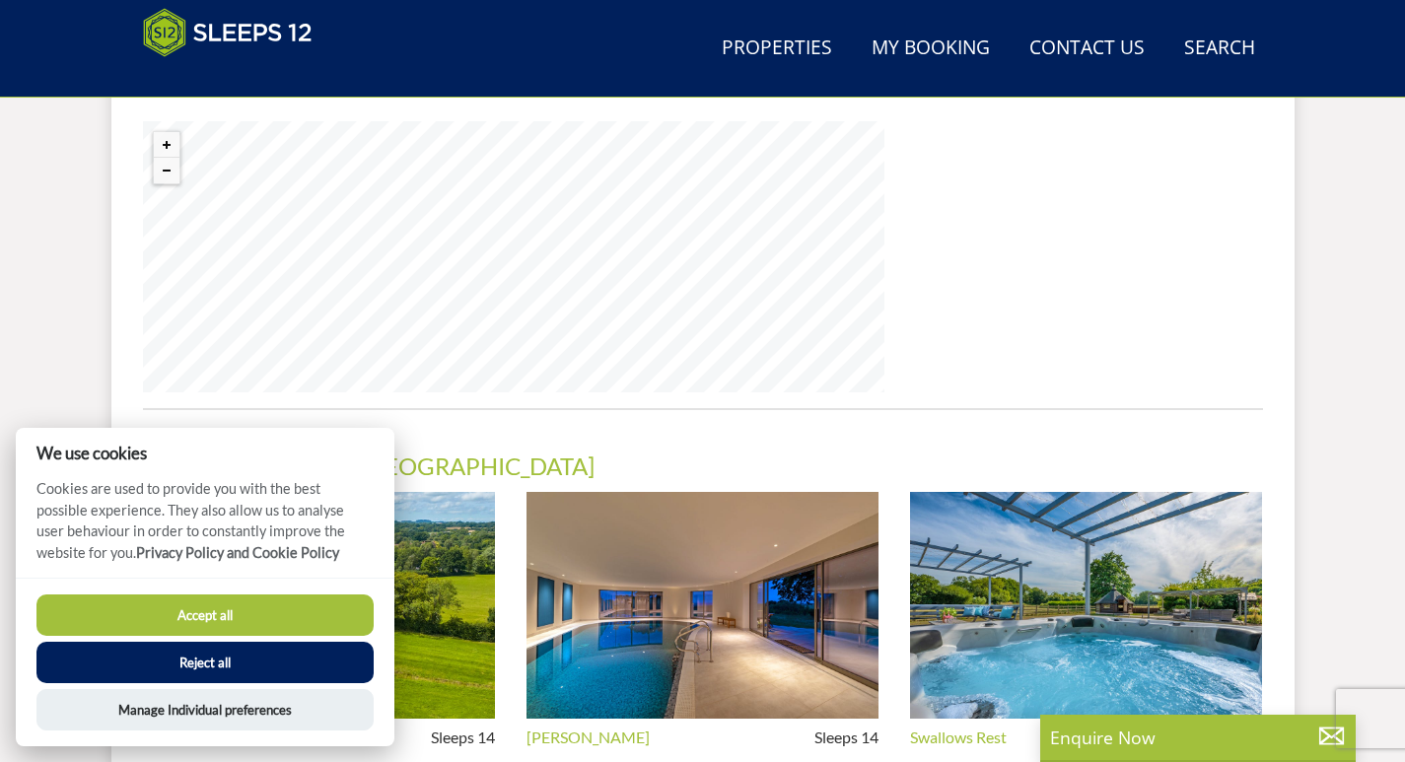 The width and height of the screenshot is (1405, 762). I want to click on p: Enquire Now, so click(1198, 737).